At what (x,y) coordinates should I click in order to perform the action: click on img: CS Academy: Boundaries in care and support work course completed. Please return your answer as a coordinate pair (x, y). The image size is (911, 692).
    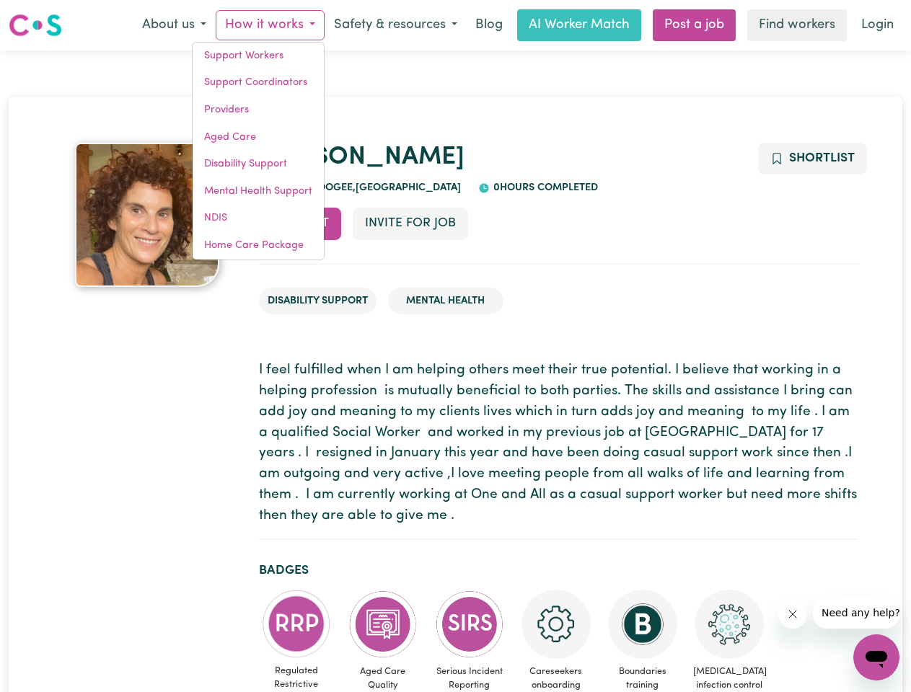
    Looking at the image, I should click on (643, 625).